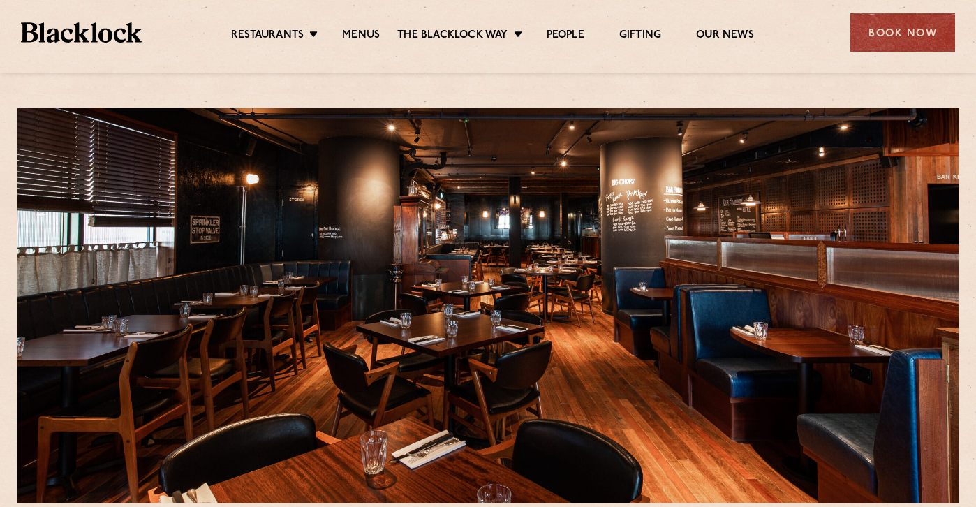 The height and width of the screenshot is (507, 976). What do you see at coordinates (566, 36) in the screenshot?
I see `a: People` at bounding box center [566, 36].